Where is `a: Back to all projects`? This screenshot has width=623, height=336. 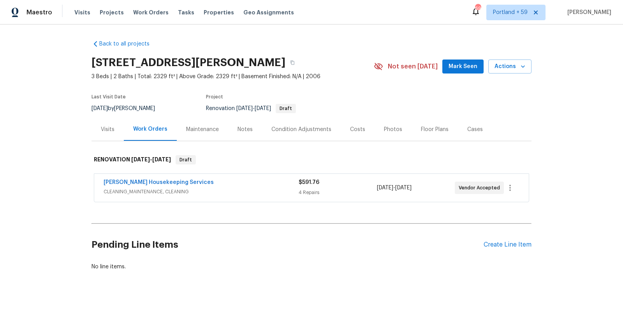 a: Back to all projects is located at coordinates (129, 44).